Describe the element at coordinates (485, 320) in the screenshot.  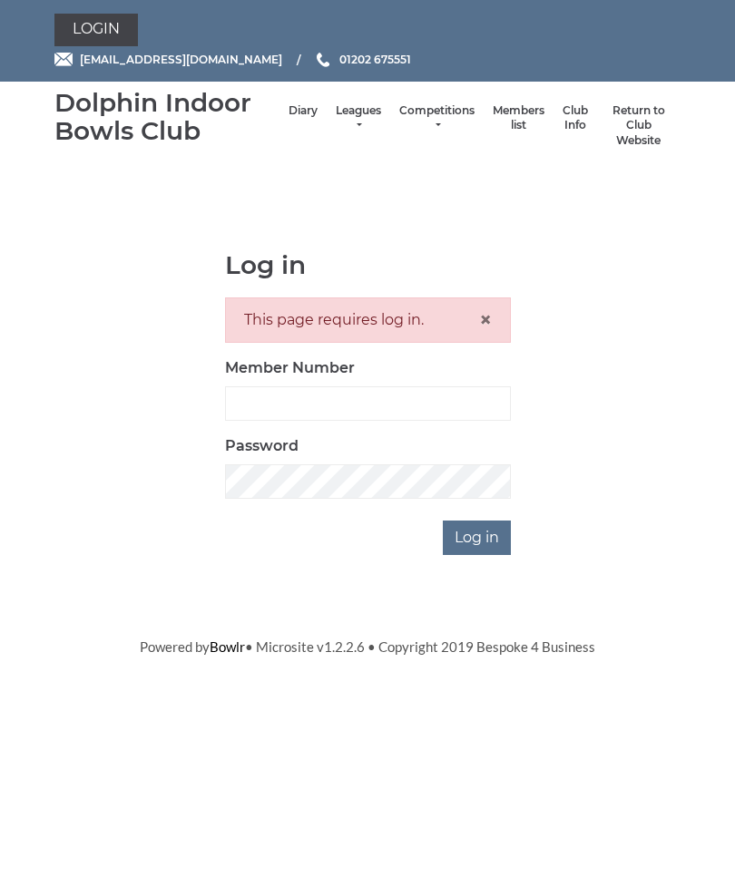
I see `button: Close` at that location.